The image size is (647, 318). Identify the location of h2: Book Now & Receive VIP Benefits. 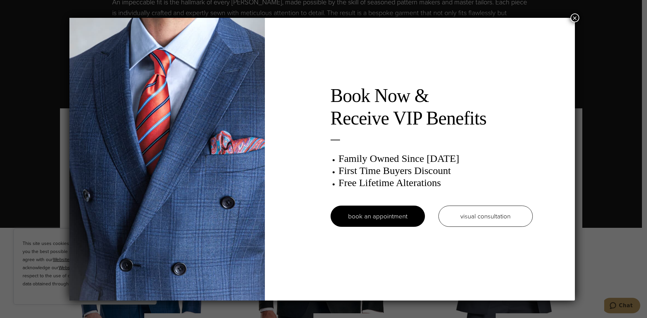
(432, 107).